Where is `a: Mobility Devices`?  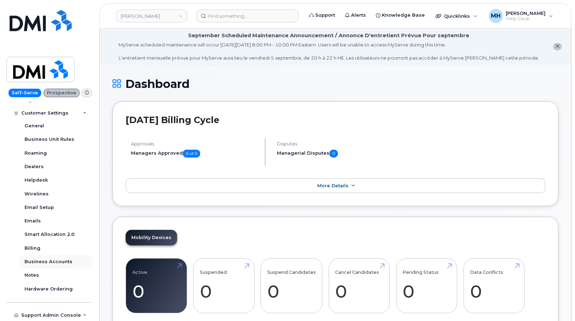 a: Mobility Devices is located at coordinates (151, 238).